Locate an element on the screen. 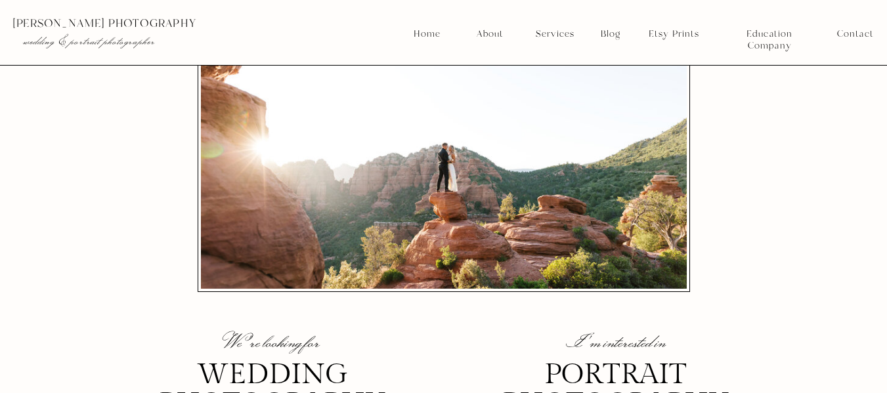  div: v 4.0.25 is located at coordinates (51, 26).